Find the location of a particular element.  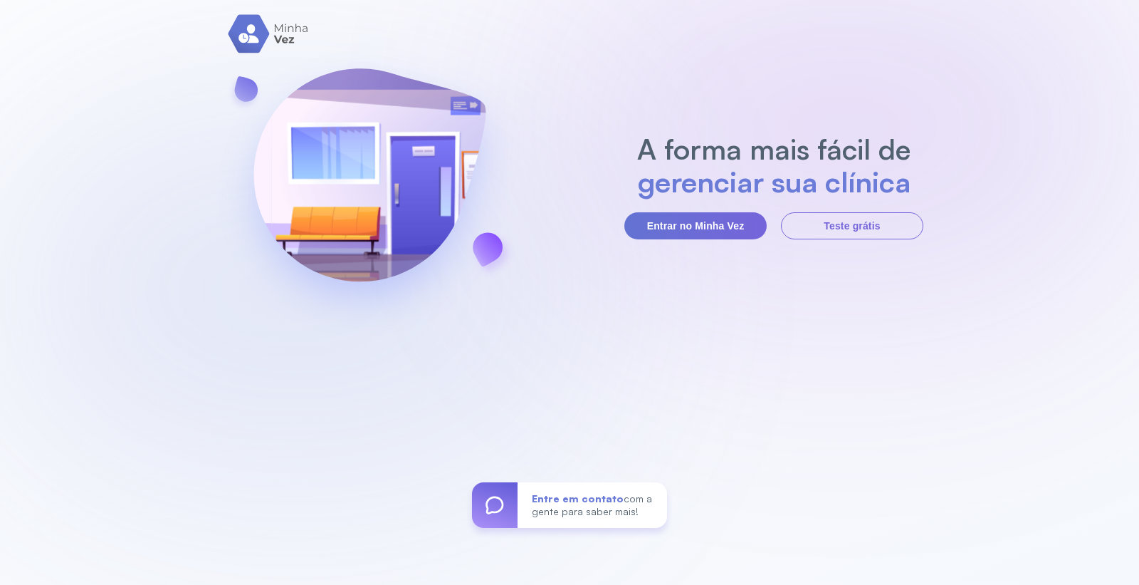

img: banner-login.svg is located at coordinates (370, 185).